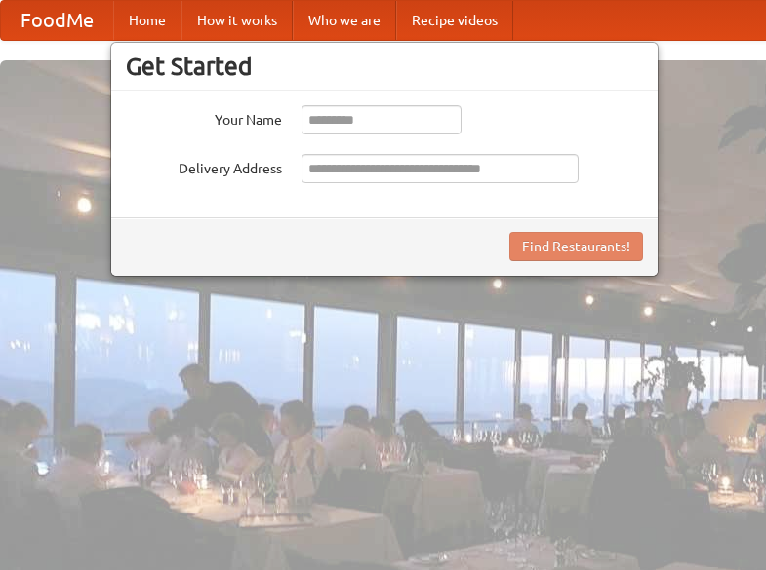 The image size is (766, 570). What do you see at coordinates (384, 66) in the screenshot?
I see `h3: Get Started` at bounding box center [384, 66].